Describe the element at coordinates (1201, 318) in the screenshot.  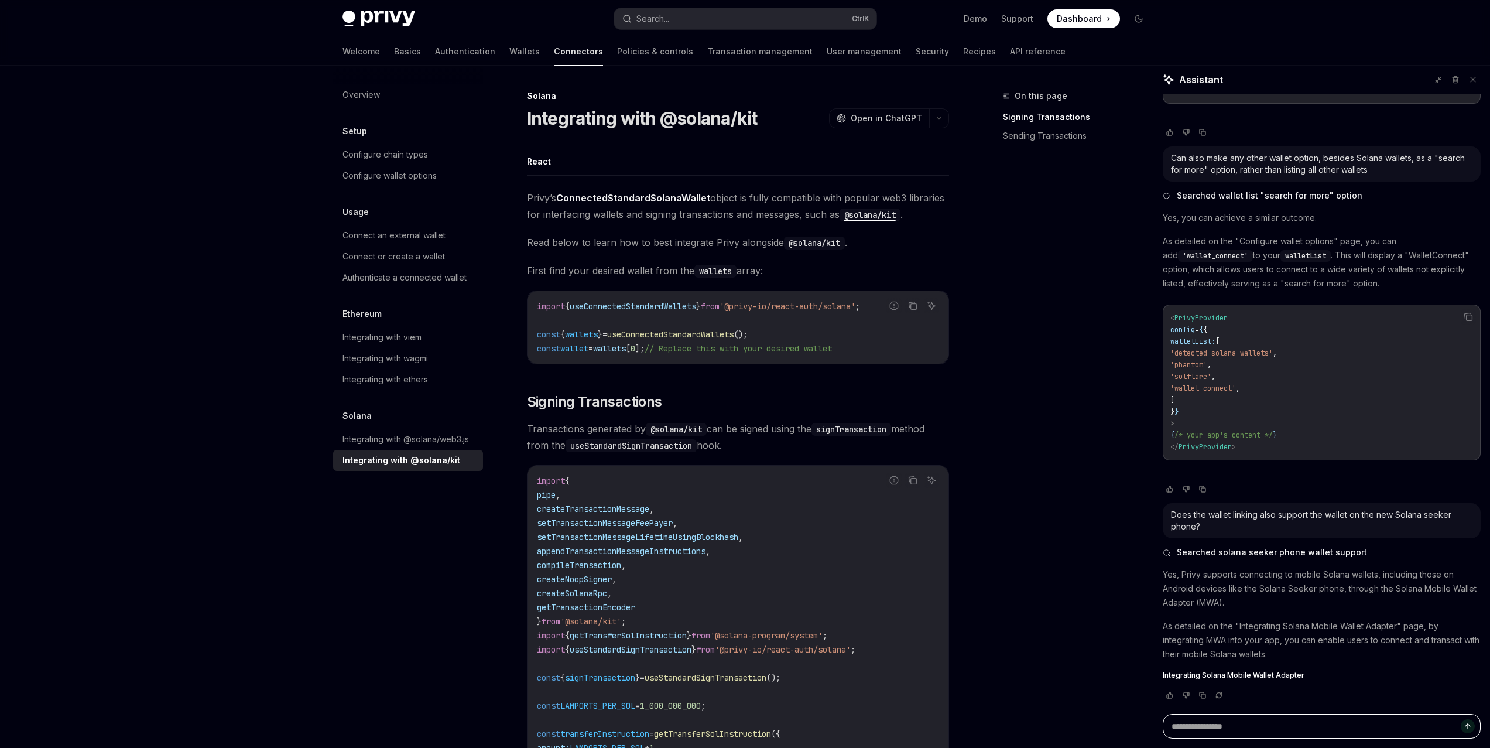
I see `span: PrivyProvider` at that location.